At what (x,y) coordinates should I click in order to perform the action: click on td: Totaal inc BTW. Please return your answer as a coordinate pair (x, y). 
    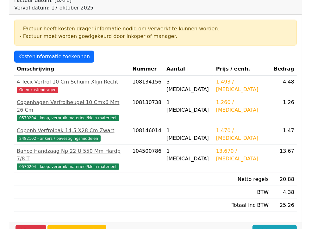
    Looking at the image, I should click on (242, 205).